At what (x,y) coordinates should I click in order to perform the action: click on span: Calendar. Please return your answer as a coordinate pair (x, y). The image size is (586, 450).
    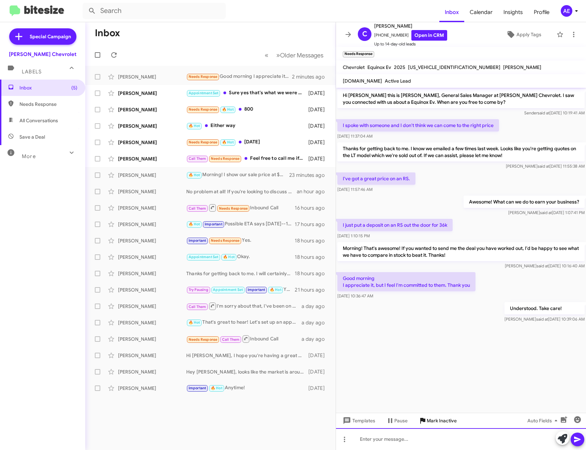
    Looking at the image, I should click on (481, 12).